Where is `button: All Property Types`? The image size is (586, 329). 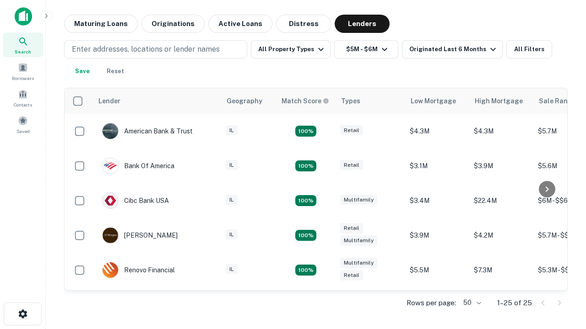 button: All Property Types is located at coordinates (291, 49).